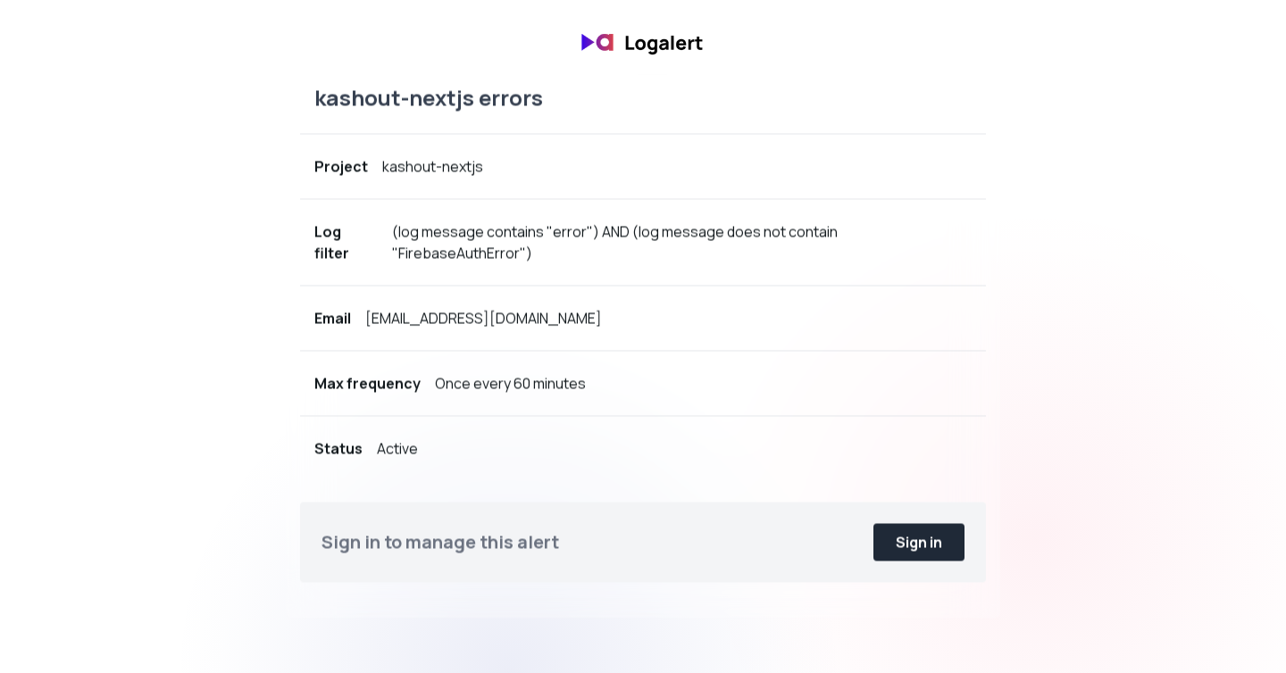  What do you see at coordinates (440, 543) in the screenshot?
I see `div: Sign in to manage this alert` at bounding box center [440, 543].